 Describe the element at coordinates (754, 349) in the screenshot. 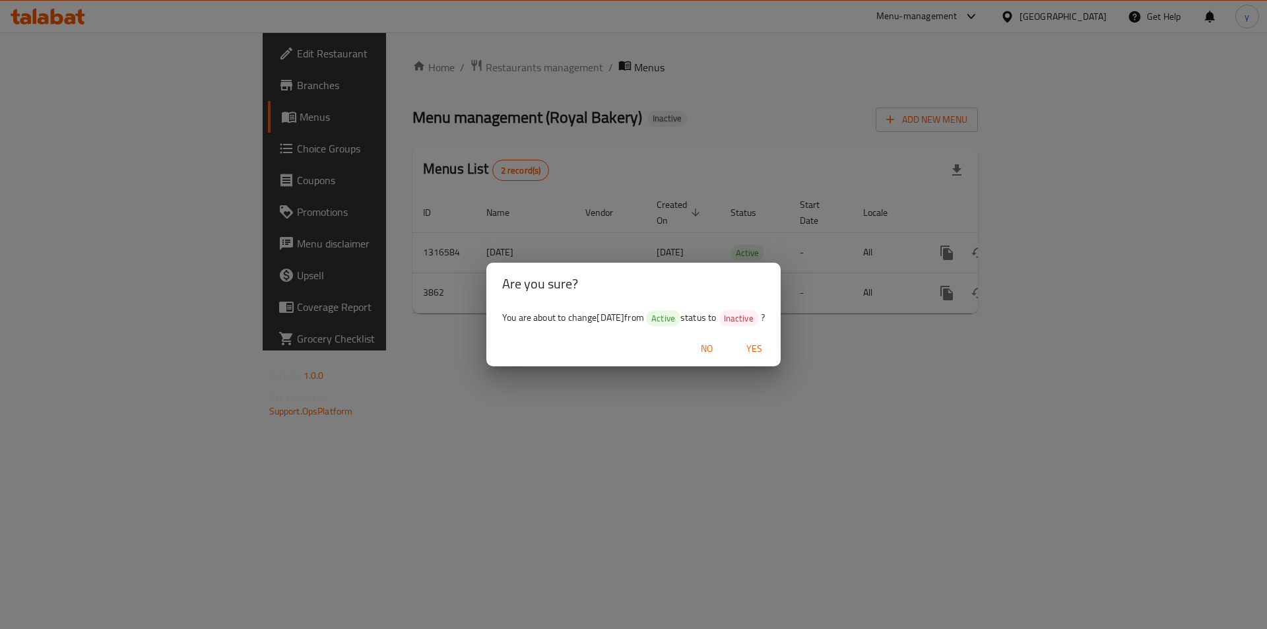

I see `button: Yes` at that location.